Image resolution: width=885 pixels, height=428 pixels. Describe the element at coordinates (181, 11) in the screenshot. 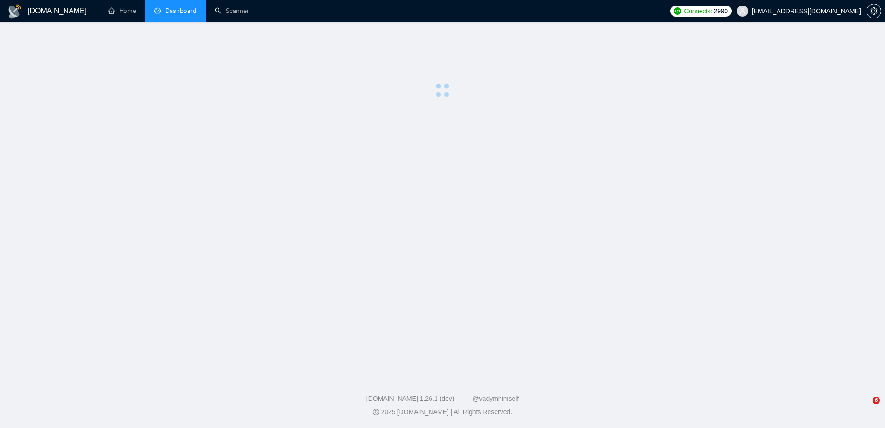

I see `span: Dashboard` at that location.